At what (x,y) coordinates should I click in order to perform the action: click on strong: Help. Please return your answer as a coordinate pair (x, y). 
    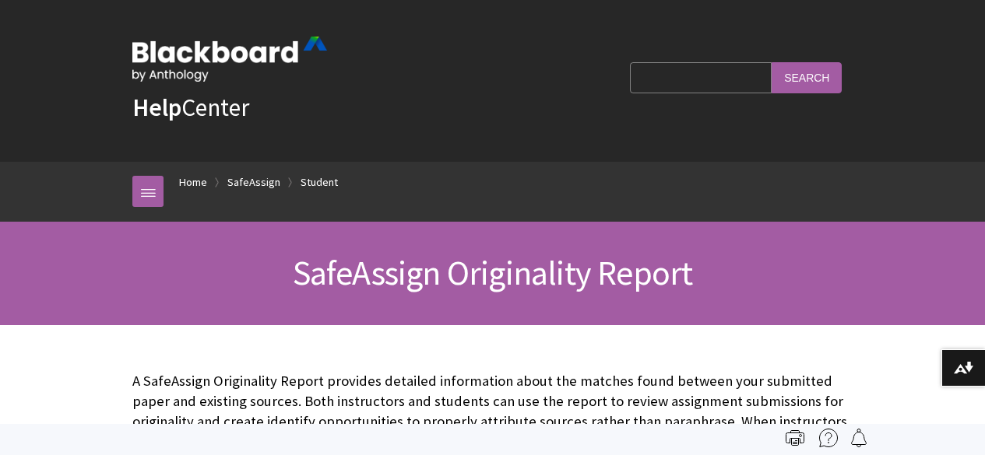
    Looking at the image, I should click on (156, 107).